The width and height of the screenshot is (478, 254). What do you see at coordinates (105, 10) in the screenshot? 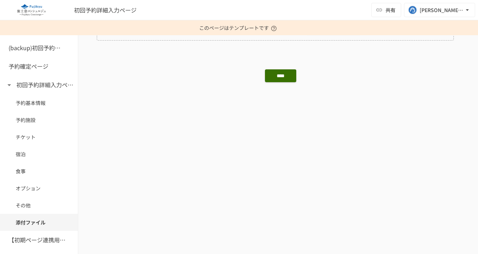
I see `span: 初回予約詳細入力ページ` at bounding box center [105, 10].